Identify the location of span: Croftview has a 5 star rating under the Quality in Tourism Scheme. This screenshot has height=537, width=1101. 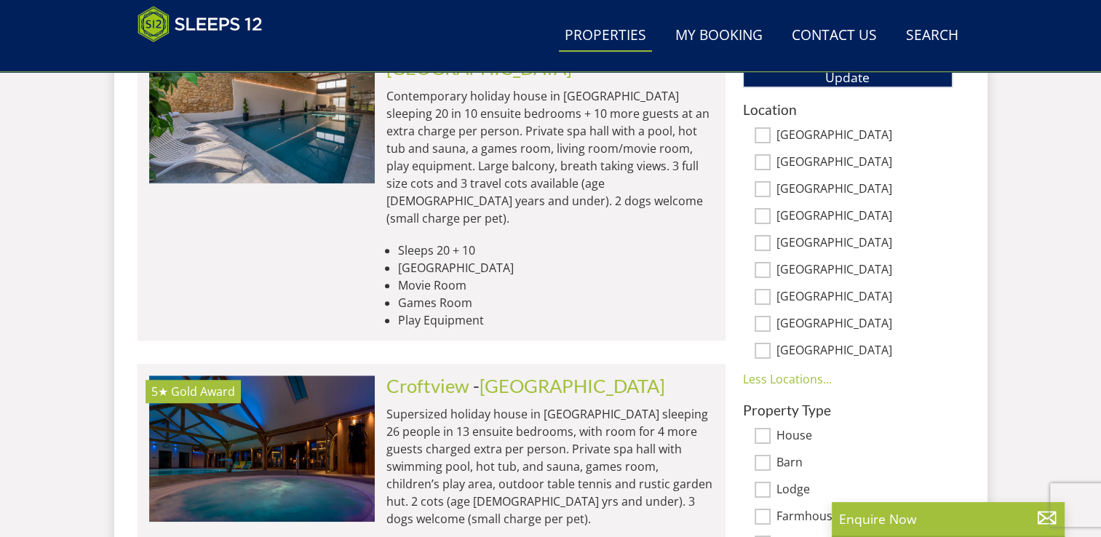
(159, 391).